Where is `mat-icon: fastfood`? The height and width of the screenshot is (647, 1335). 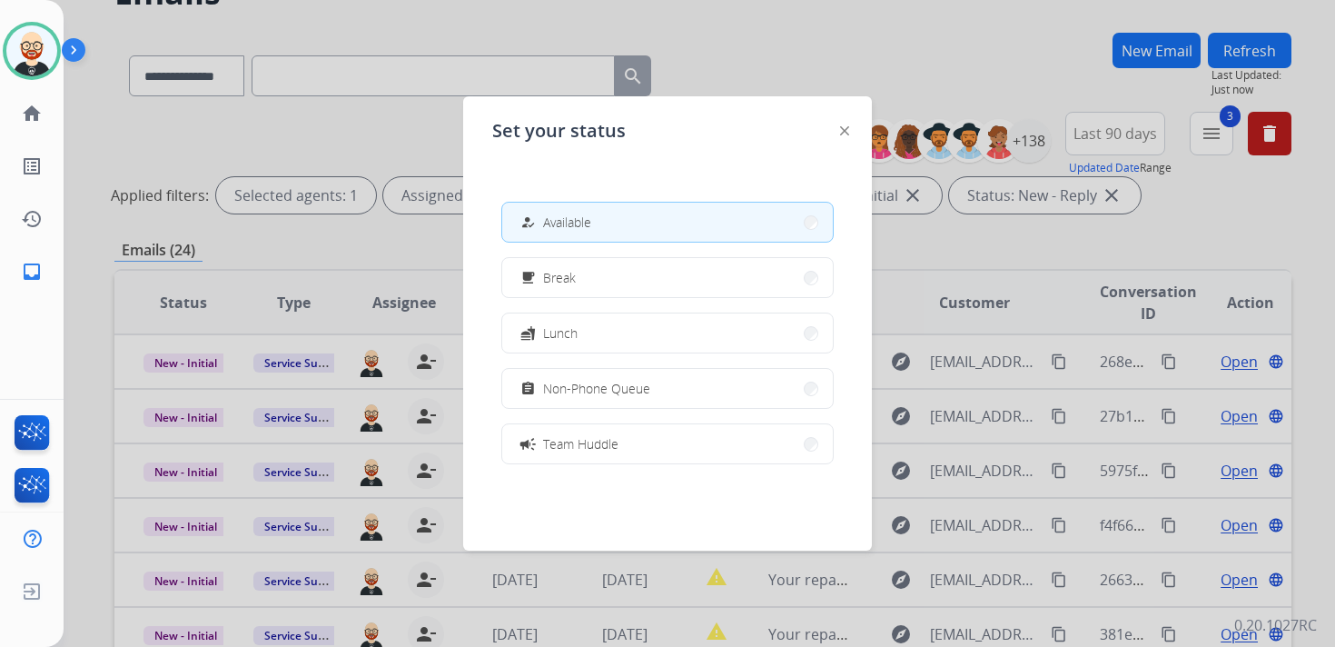 mat-icon: fastfood is located at coordinates (528, 332).